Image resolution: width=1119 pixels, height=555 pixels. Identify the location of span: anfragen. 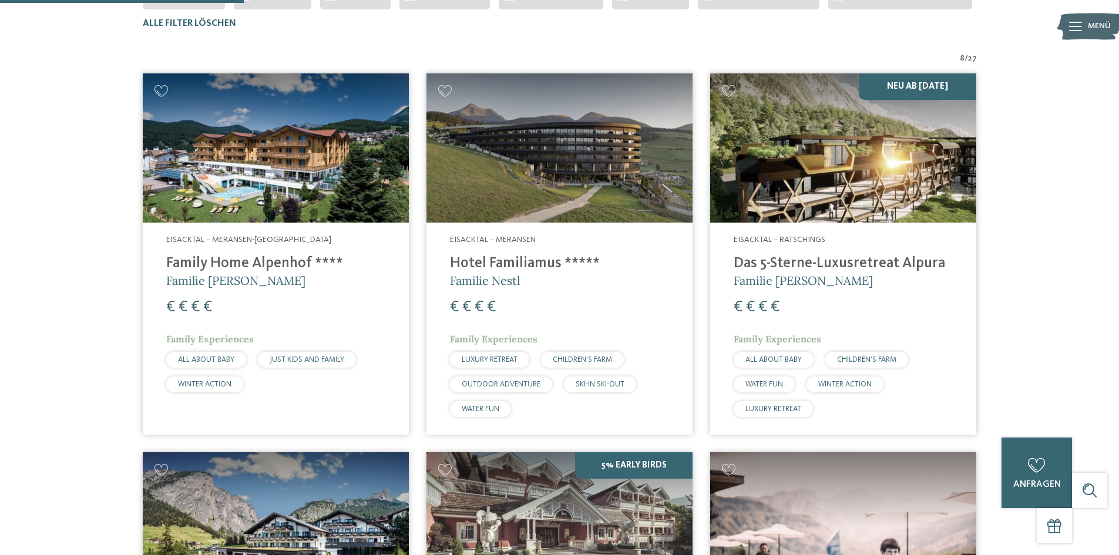
(1037, 485).